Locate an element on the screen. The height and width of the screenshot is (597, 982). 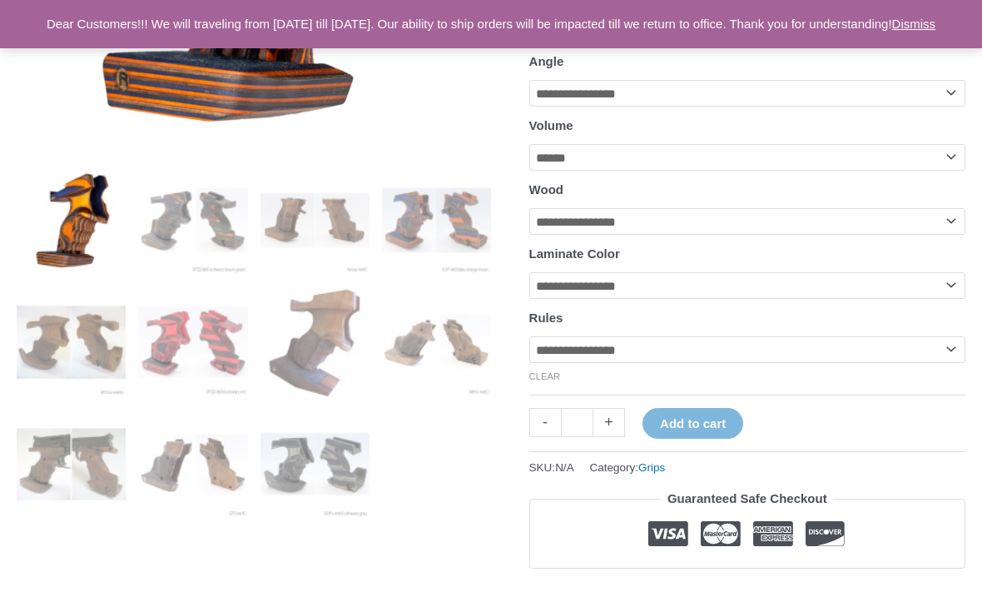
img: Rink Grip for Sport Pistol - Image 5 is located at coordinates (71, 341).